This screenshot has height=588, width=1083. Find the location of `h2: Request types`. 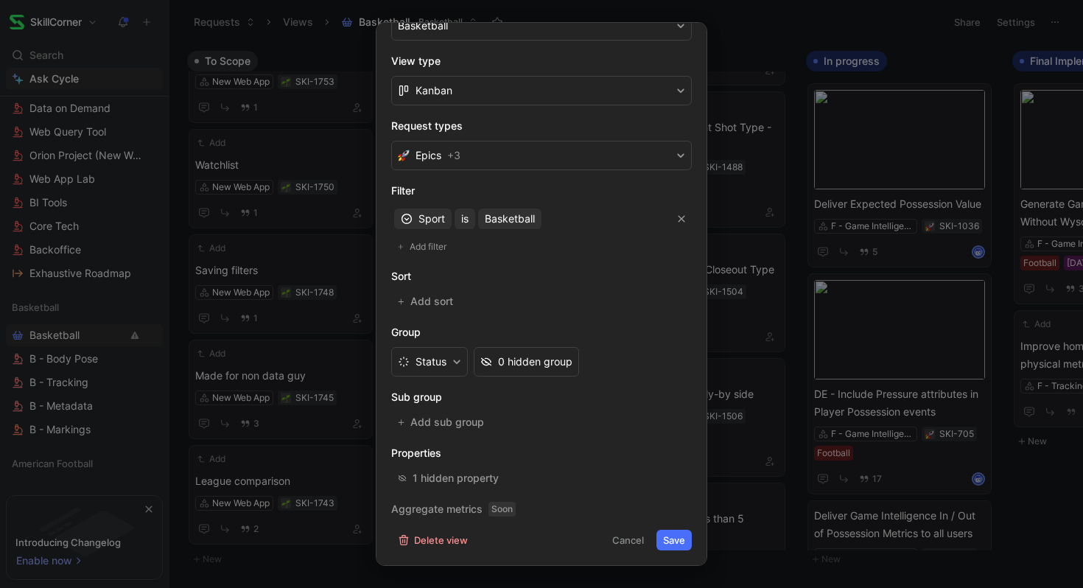

h2: Request types is located at coordinates (542, 126).